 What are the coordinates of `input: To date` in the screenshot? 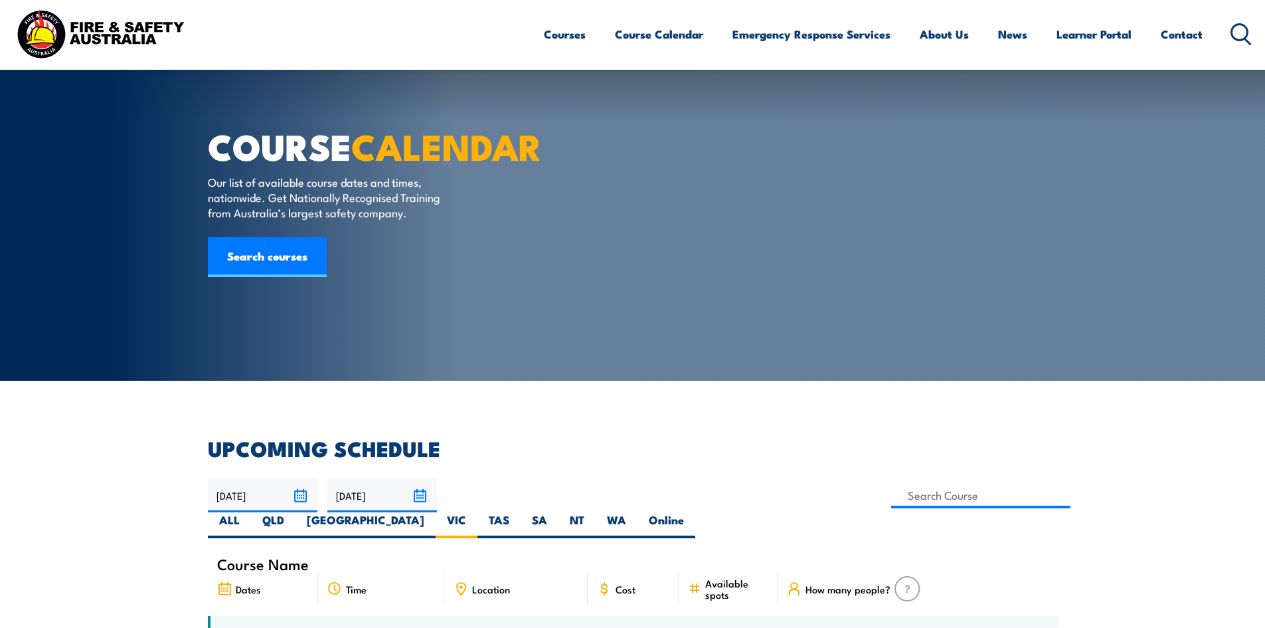 It's located at (382, 495).